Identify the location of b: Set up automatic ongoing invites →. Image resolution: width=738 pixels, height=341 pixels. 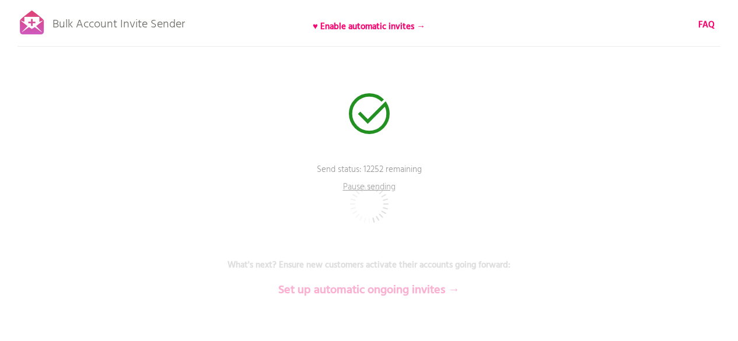
(369, 291).